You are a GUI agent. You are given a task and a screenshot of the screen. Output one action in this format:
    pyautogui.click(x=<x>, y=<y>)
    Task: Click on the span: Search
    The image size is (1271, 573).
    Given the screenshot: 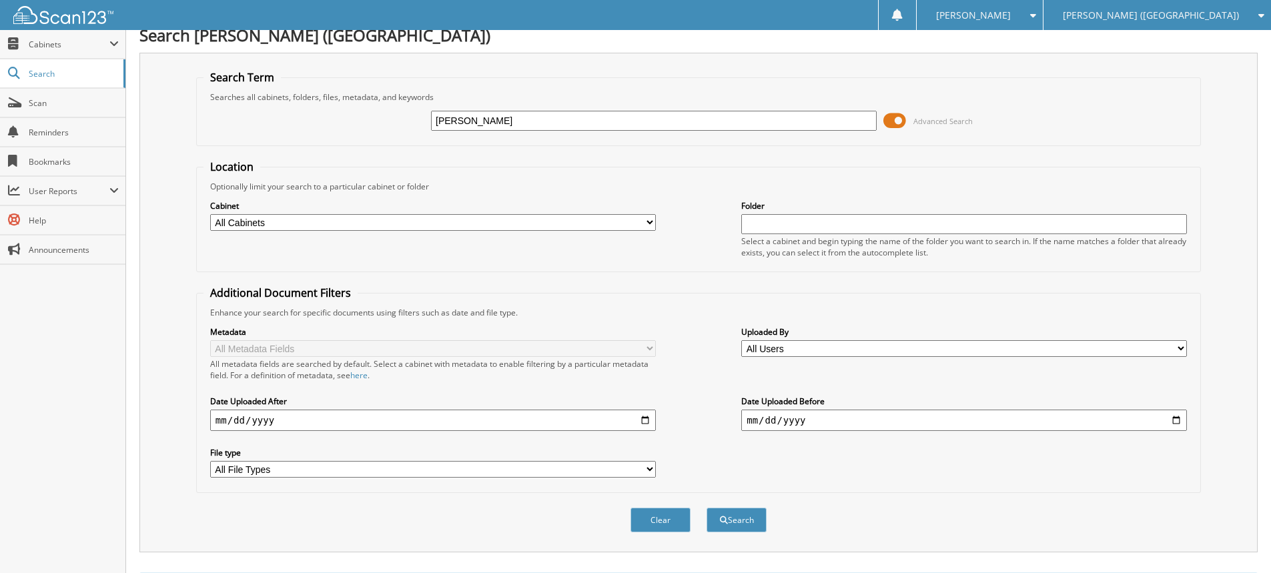 What is the action you would take?
    pyautogui.click(x=73, y=73)
    